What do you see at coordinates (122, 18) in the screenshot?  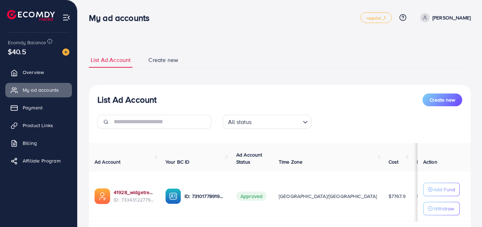 I see `h3: My ad accounts` at bounding box center [122, 18].